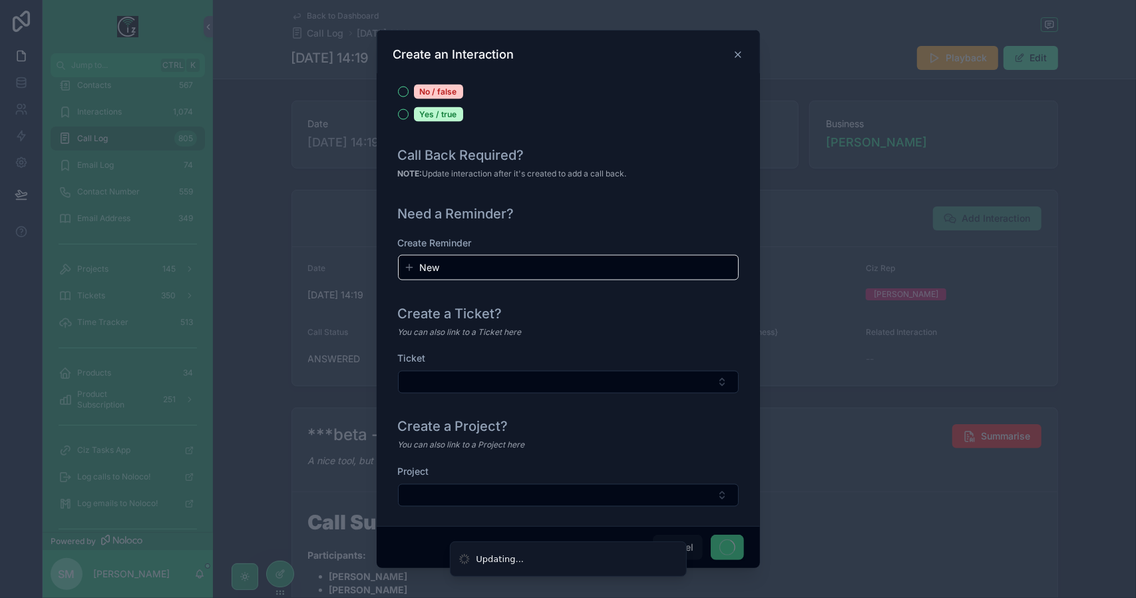 This screenshot has width=1136, height=598. Describe the element at coordinates (435, 242) in the screenshot. I see `span: Create Reminder` at that location.